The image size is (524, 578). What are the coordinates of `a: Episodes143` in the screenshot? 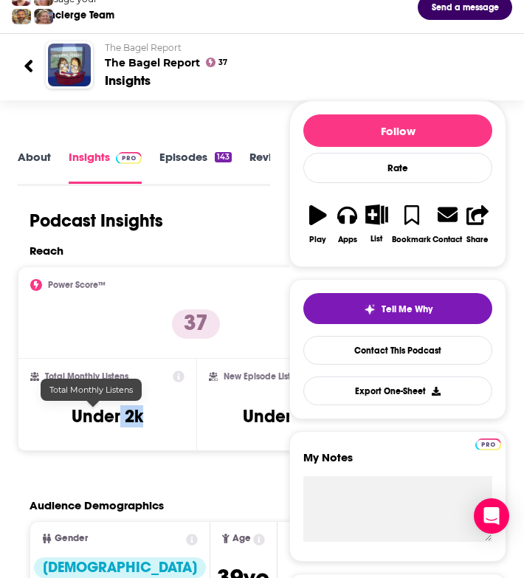 It's located at (196, 166).